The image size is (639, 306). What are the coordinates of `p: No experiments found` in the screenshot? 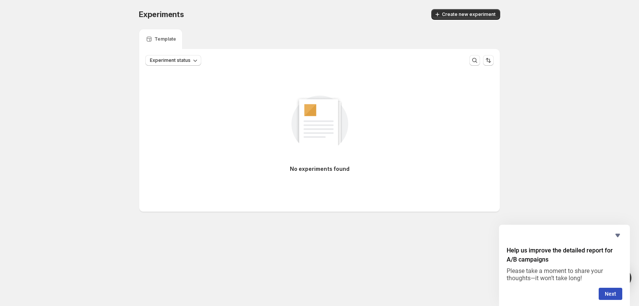 It's located at (319, 169).